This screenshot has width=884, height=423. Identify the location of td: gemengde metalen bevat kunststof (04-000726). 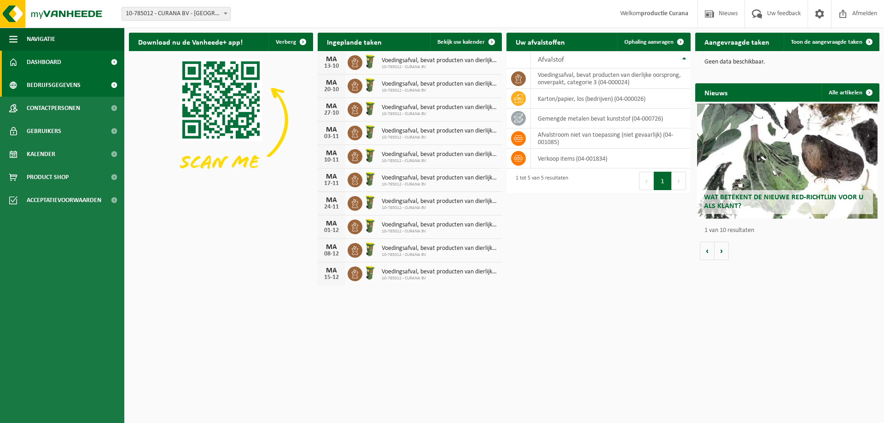
(610, 118).